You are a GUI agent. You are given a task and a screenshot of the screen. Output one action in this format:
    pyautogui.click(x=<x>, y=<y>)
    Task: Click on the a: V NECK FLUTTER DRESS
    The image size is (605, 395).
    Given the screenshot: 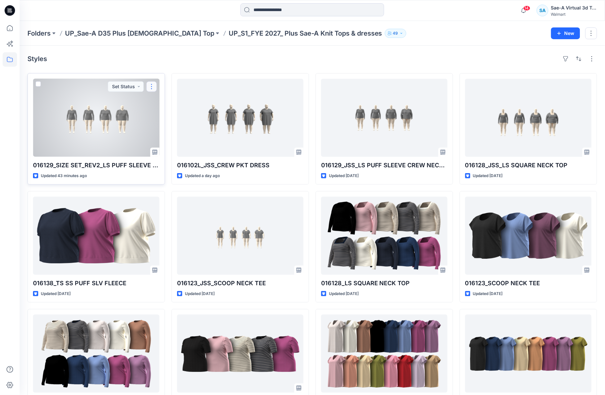 What is the action you would take?
    pyautogui.click(x=384, y=353)
    